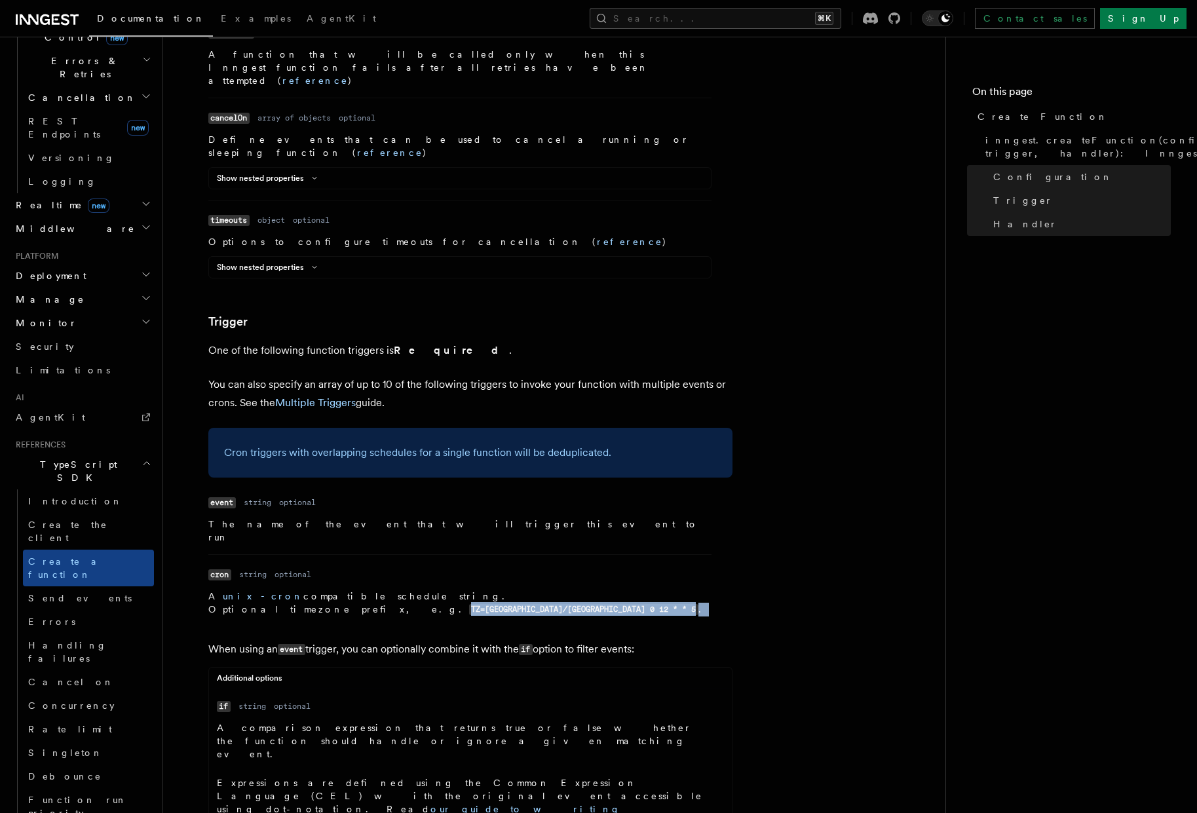 This screenshot has height=813, width=1197. I want to click on div: Additional options, so click(470, 681).